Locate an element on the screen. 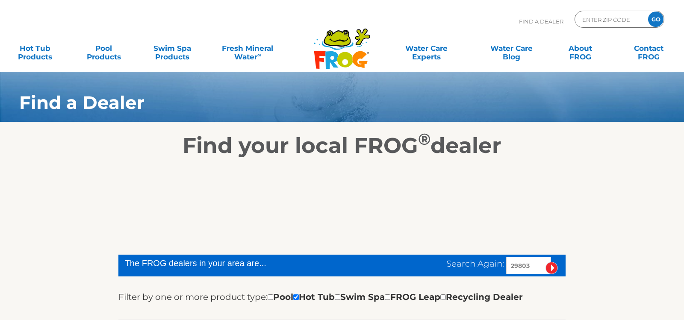 The height and width of the screenshot is (320, 684). div: Pool Hot Tub Swim Spa FROG Leap Recycling Dealer is located at coordinates (395, 297).